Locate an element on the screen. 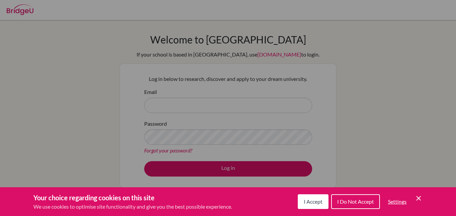 The image size is (456, 216). span: I Accept is located at coordinates (313, 201).